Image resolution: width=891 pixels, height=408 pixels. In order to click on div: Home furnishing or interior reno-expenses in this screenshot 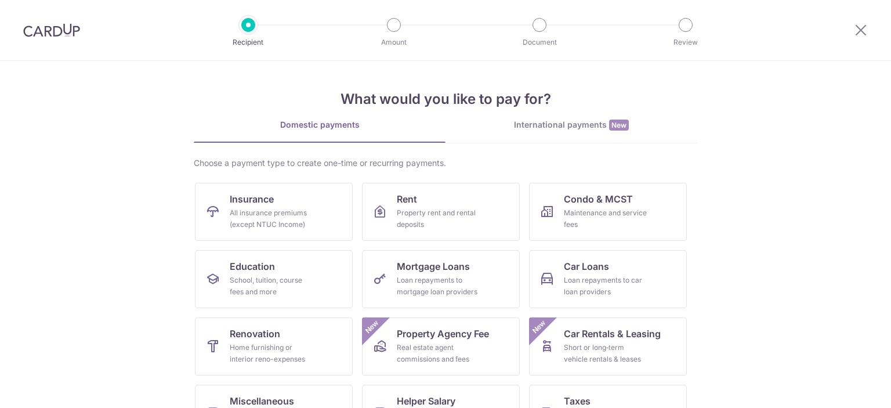, I will do `click(272, 353)`.